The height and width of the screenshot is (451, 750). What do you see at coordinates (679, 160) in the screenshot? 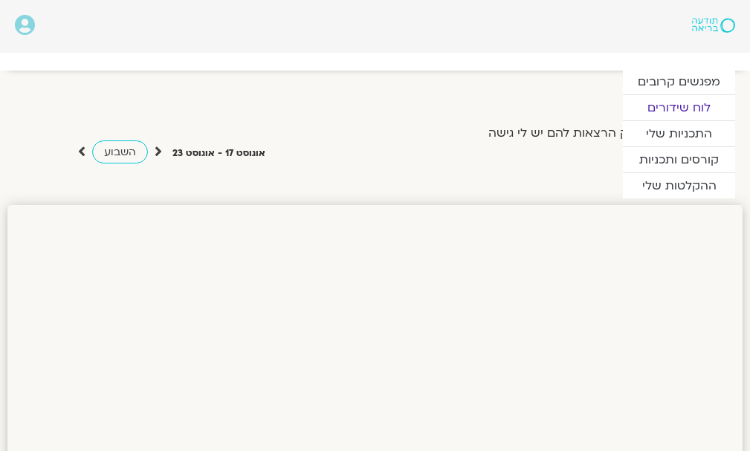
I see `a: קורסים ותכניות` at bounding box center [679, 160].